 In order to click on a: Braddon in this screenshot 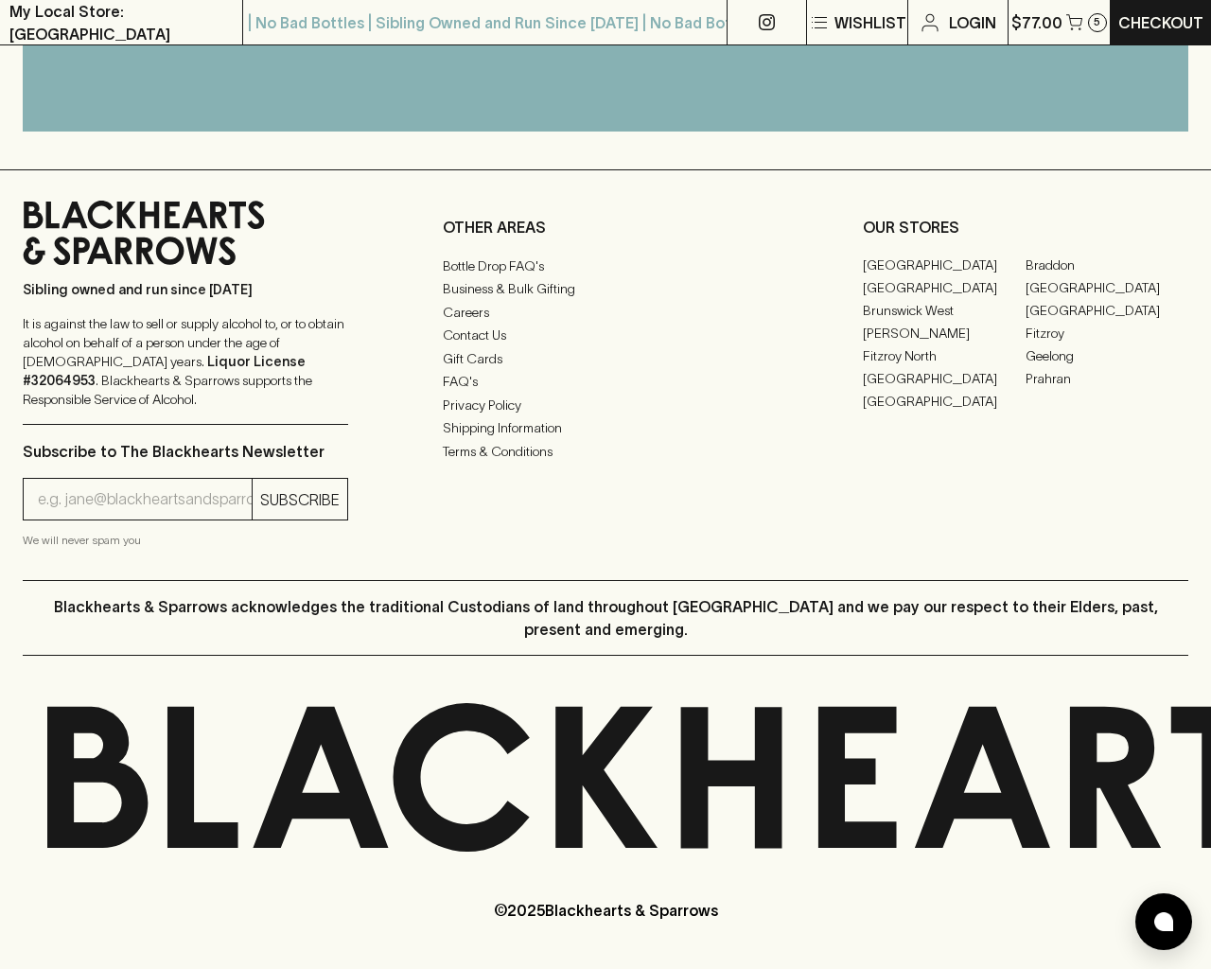, I will do `click(1107, 265)`.